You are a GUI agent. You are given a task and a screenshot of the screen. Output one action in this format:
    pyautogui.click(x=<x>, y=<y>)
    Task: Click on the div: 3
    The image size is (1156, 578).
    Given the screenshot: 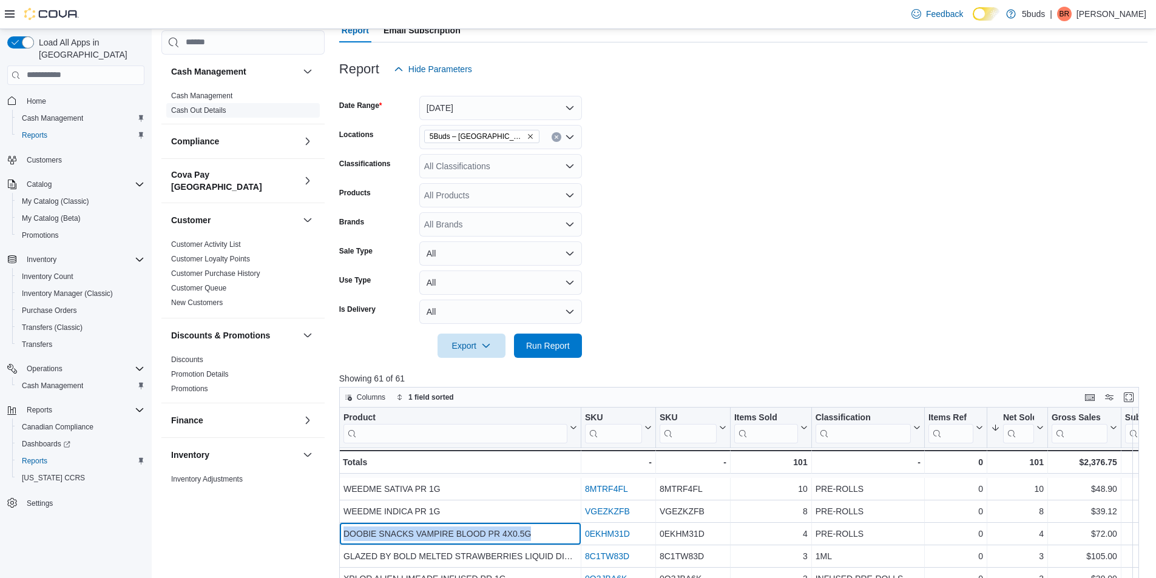 What is the action you would take?
    pyautogui.click(x=771, y=557)
    